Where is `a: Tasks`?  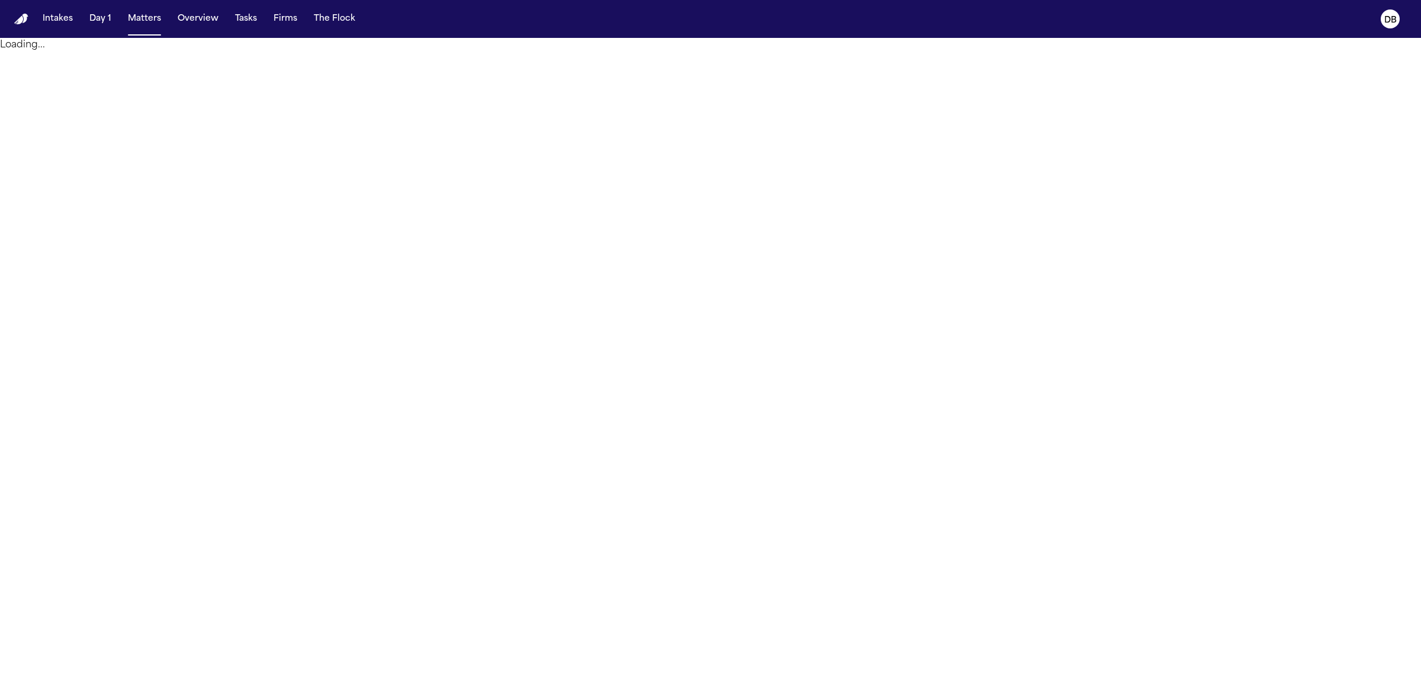 a: Tasks is located at coordinates (246, 19).